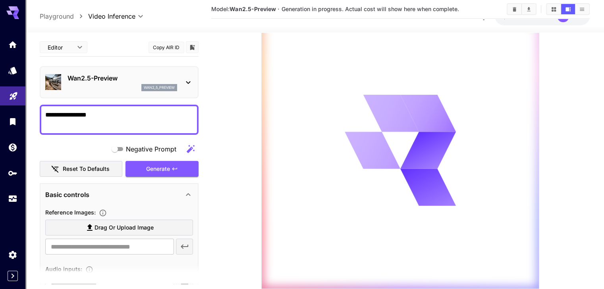 Image resolution: width=604 pixels, height=289 pixels. What do you see at coordinates (57, 16) in the screenshot?
I see `p: Playground` at bounding box center [57, 16].